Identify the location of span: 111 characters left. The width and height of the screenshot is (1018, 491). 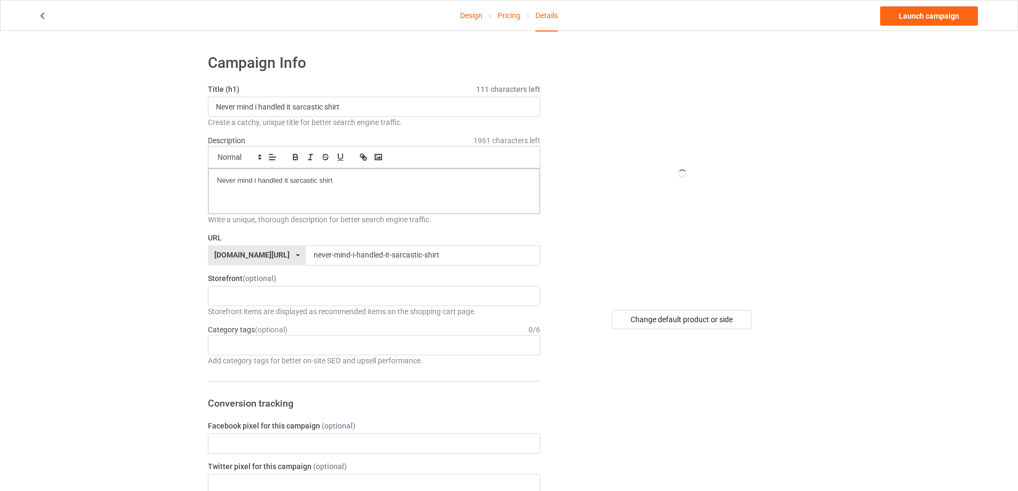
(508, 89).